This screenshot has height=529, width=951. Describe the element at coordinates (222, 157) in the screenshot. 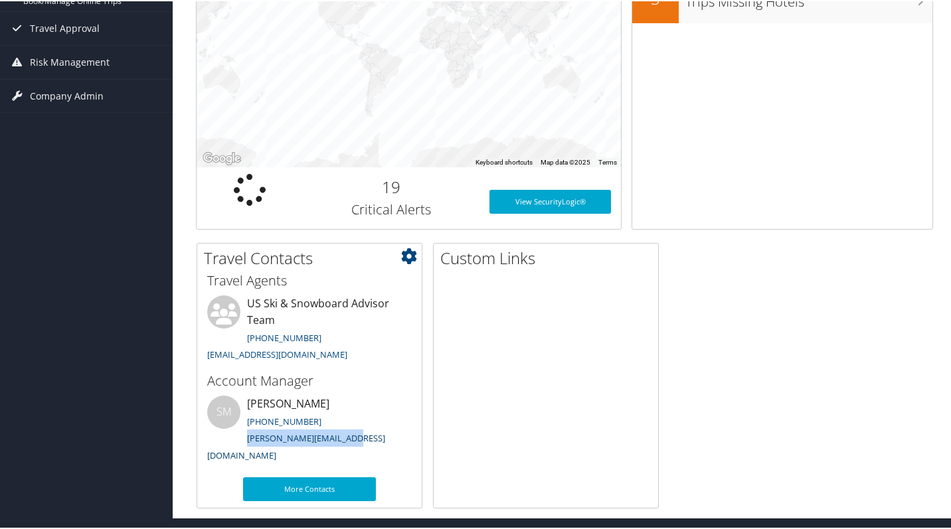

I see `a: Open this area in Google Maps (opens a new window)` at that location.